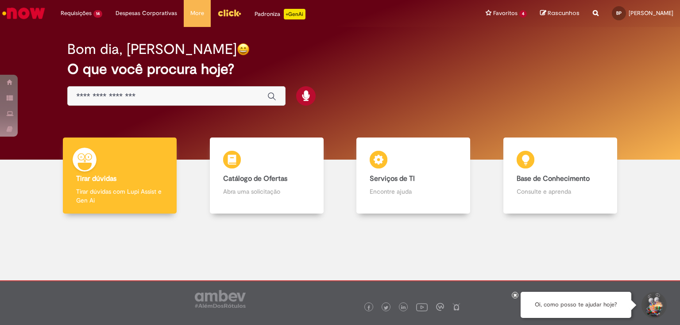 This screenshot has height=325, width=680. What do you see at coordinates (403, 308) in the screenshot?
I see `img: logo_footer_linkedin.png` at bounding box center [403, 308].